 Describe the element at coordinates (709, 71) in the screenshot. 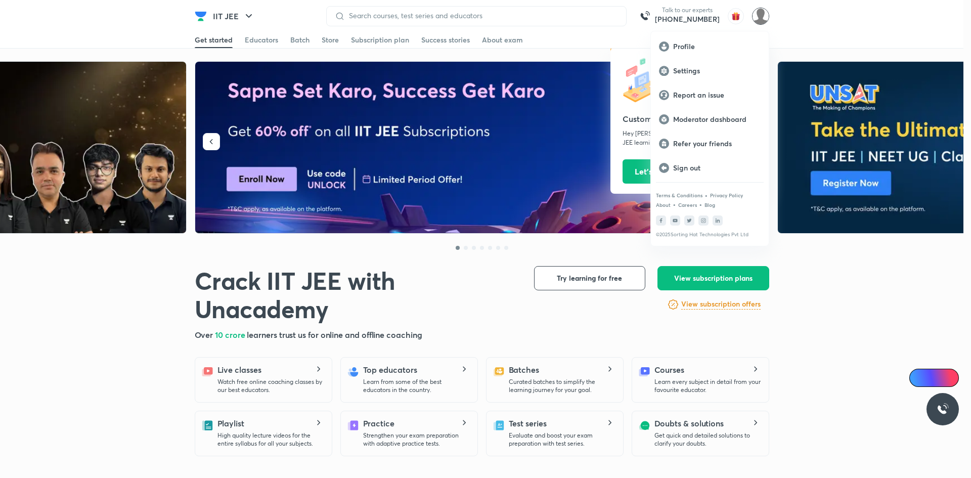

I see `a: Settings` at that location.